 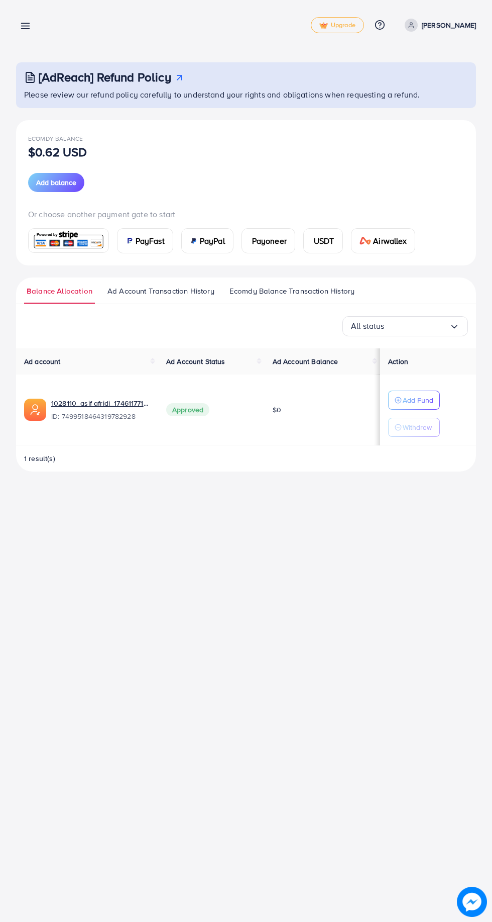 What do you see at coordinates (418, 427) in the screenshot?
I see `p: Withdraw` at bounding box center [418, 427].